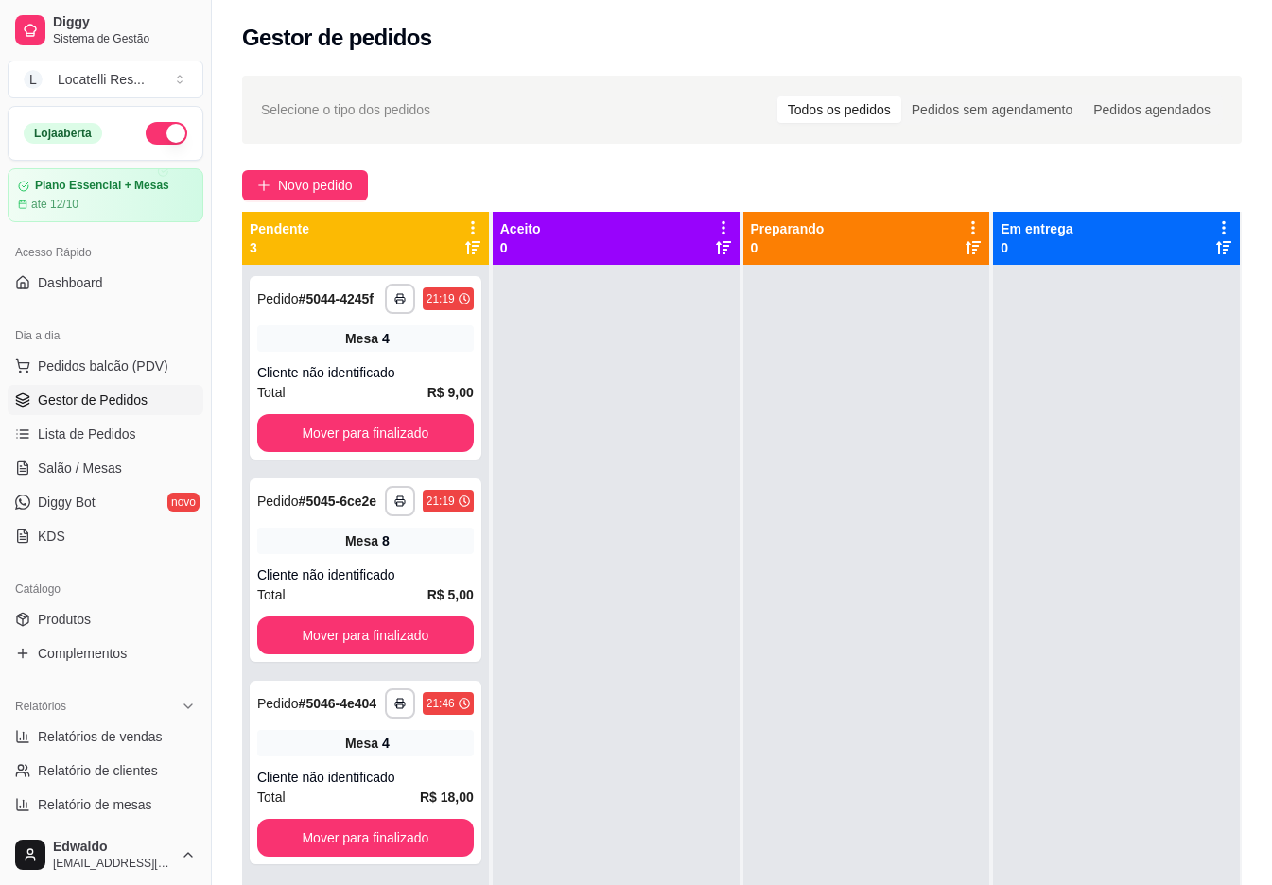  What do you see at coordinates (105, 434) in the screenshot?
I see `a: Lista de Pedidos` at bounding box center [105, 434].